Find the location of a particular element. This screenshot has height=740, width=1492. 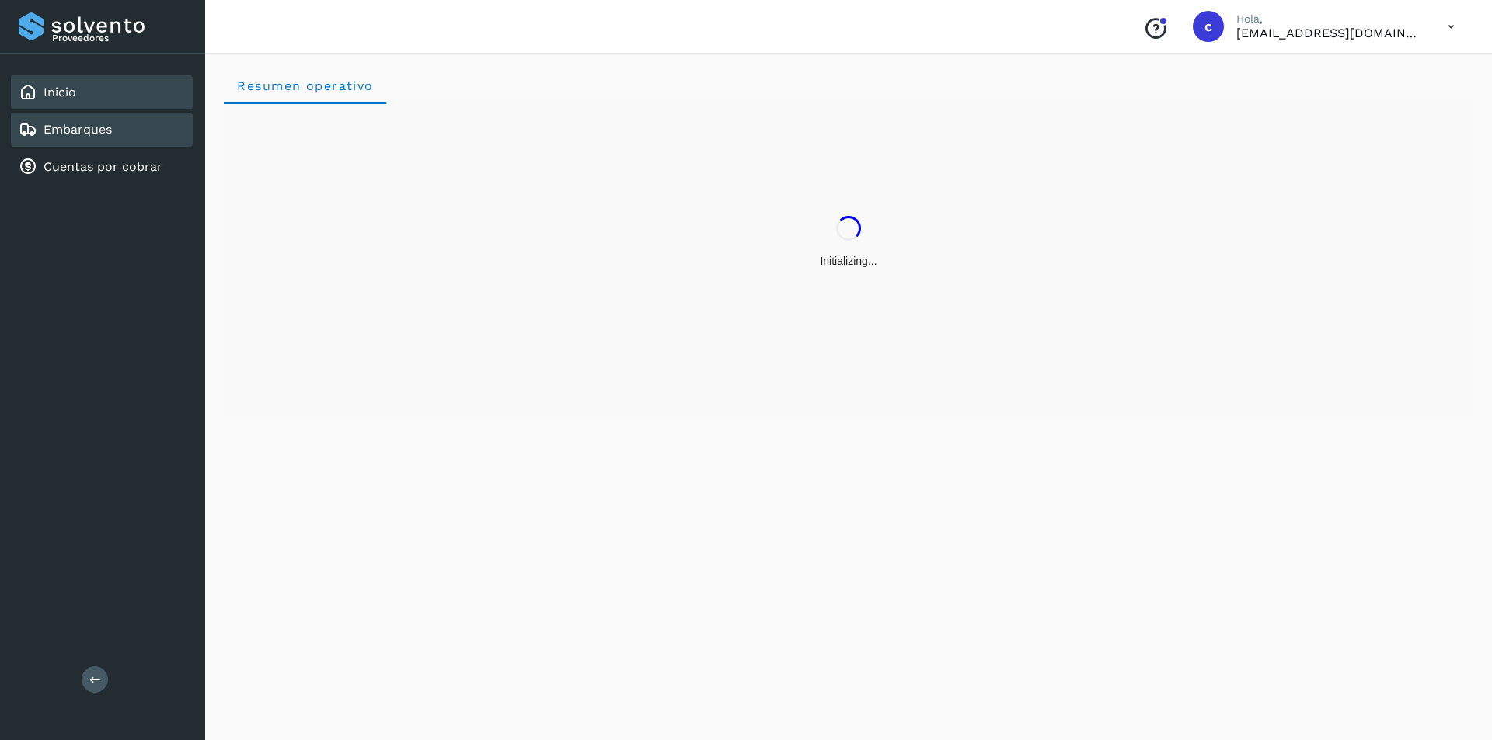

p: cuentas3@enlacesmet.com.mx is located at coordinates (1329, 33).